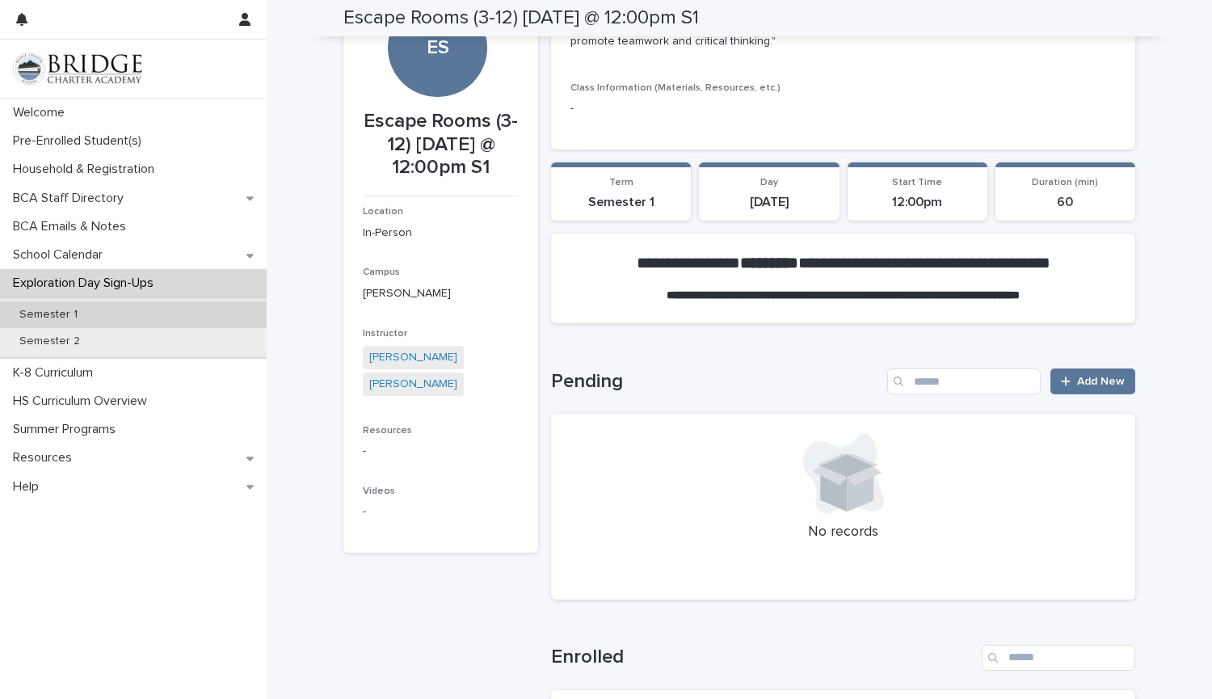 The image size is (1212, 699). I want to click on a: Add New, so click(1092, 381).